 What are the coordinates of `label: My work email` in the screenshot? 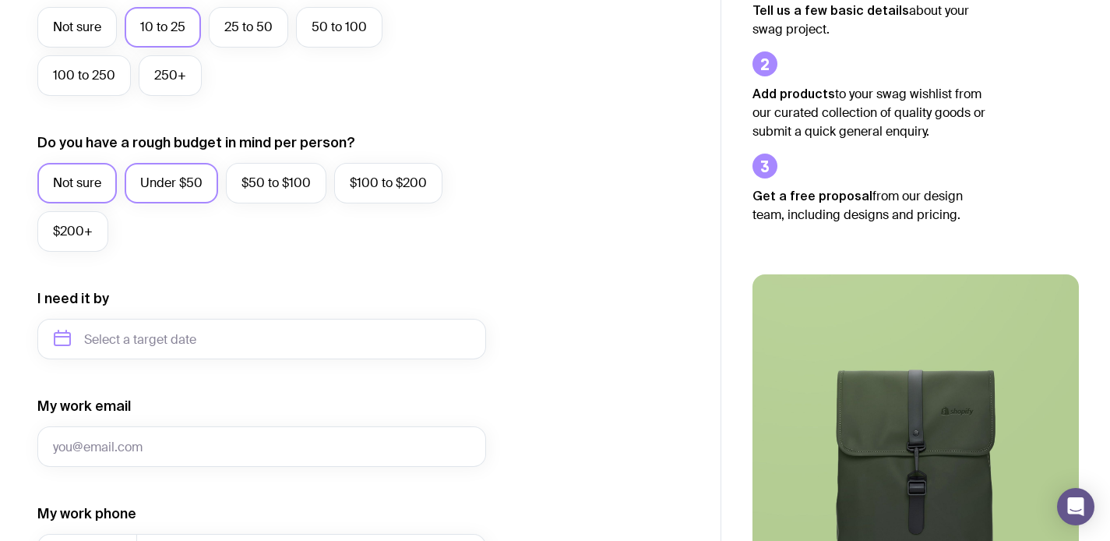 It's located at (84, 406).